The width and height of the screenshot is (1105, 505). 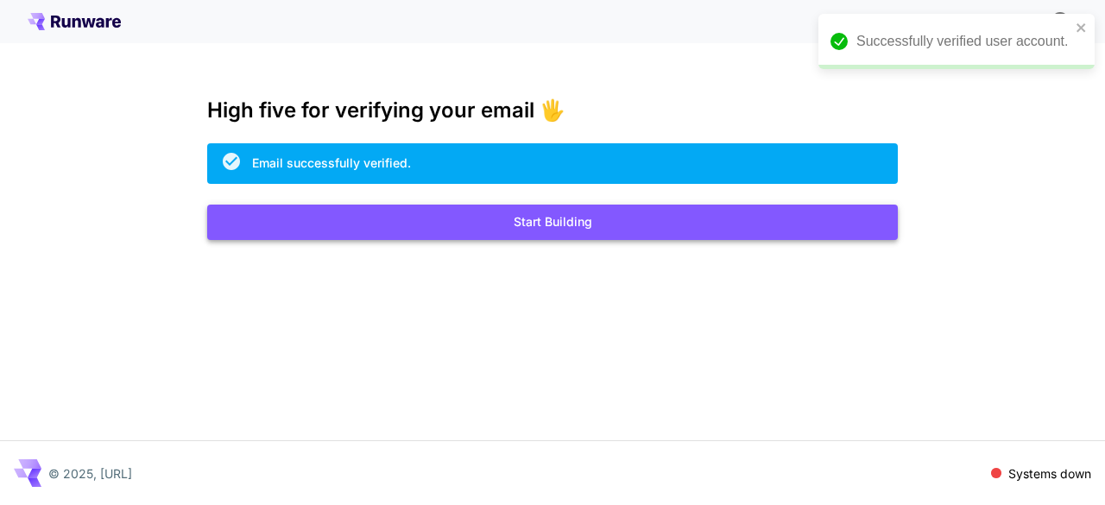 I want to click on p: Systems down, so click(x=1050, y=473).